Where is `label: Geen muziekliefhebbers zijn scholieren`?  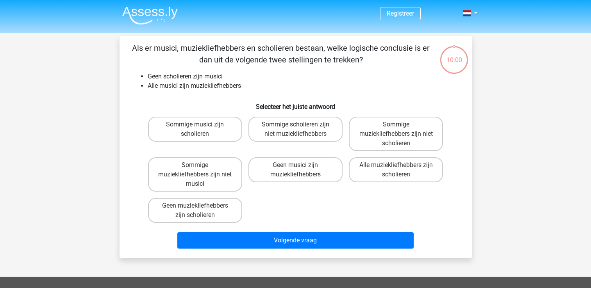
label: Geen muziekliefhebbers zijn scholieren is located at coordinates (195, 211).